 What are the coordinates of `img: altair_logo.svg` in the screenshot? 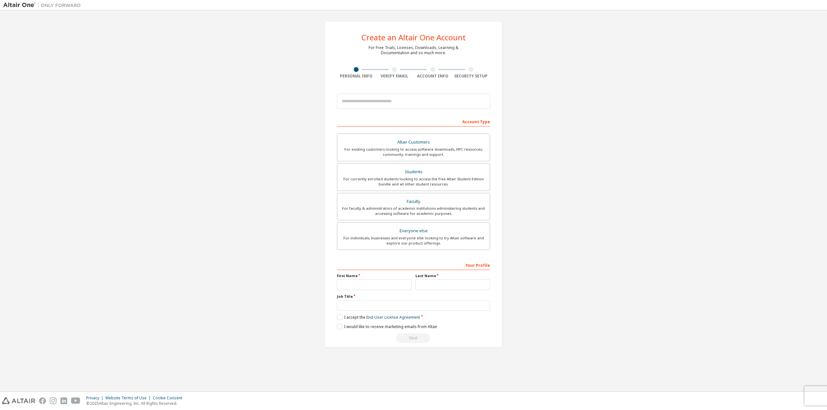 It's located at (18, 401).